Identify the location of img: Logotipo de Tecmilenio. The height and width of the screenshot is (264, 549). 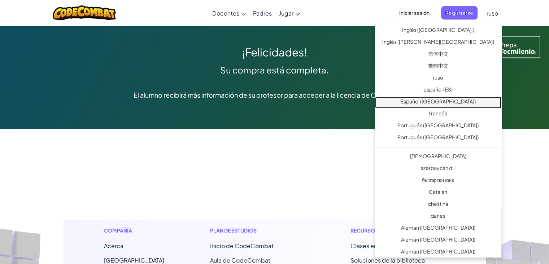
(511, 47).